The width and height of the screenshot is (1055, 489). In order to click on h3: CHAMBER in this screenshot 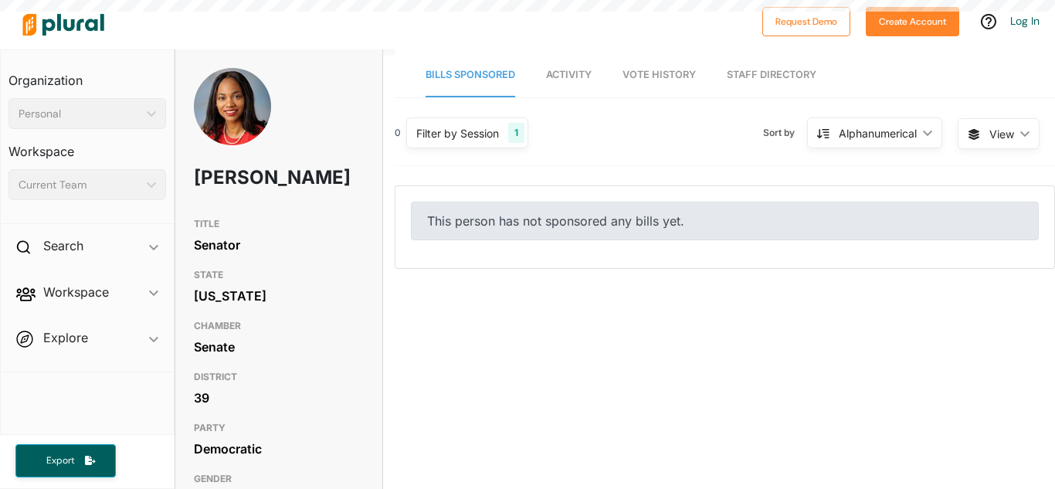, I will do `click(279, 326)`.